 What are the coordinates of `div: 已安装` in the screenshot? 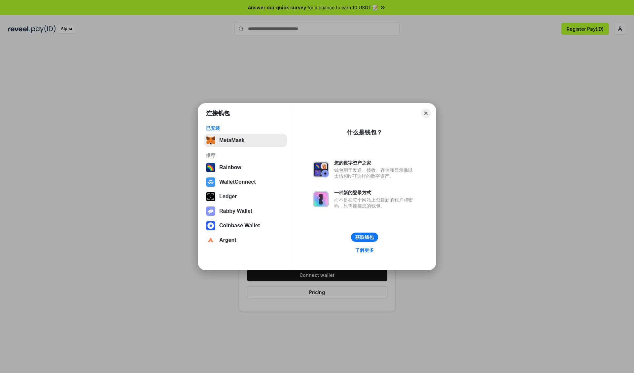 It's located at (246, 128).